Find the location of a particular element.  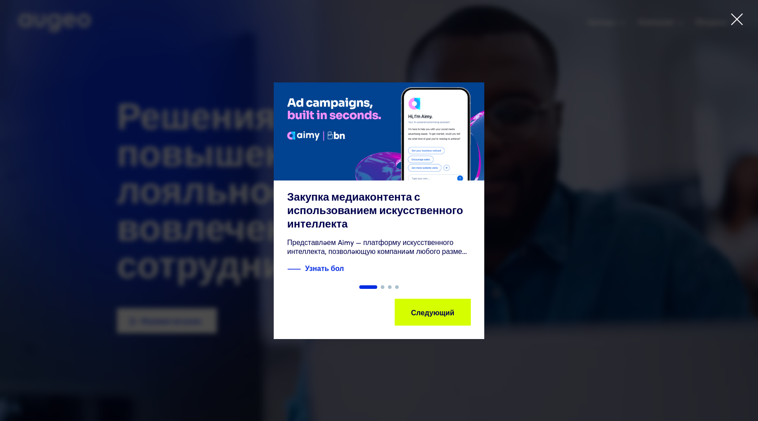

div: Показать слайд 2 из 4 is located at coordinates (383, 287).